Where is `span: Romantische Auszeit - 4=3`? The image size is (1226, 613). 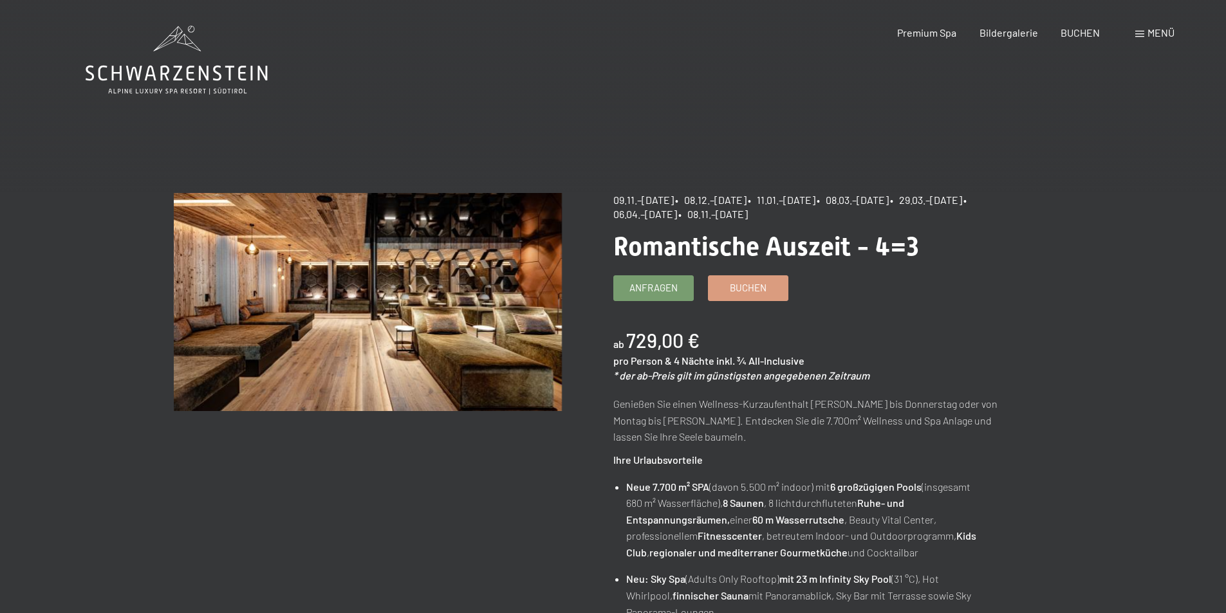
span: Romantische Auszeit - 4=3 is located at coordinates (766, 246).